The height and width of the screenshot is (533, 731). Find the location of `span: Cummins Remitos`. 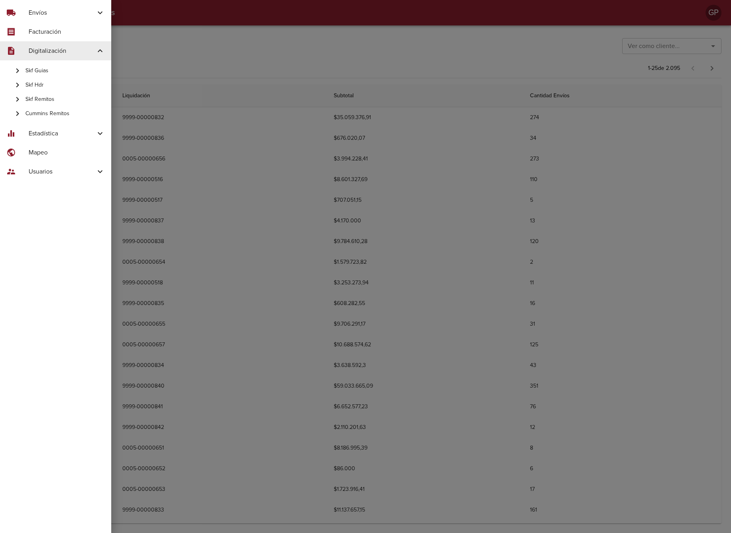

span: Cummins Remitos is located at coordinates (65, 114).